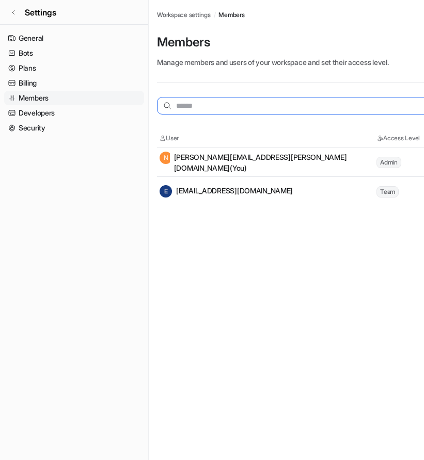  I want to click on span: Settings, so click(40, 12).